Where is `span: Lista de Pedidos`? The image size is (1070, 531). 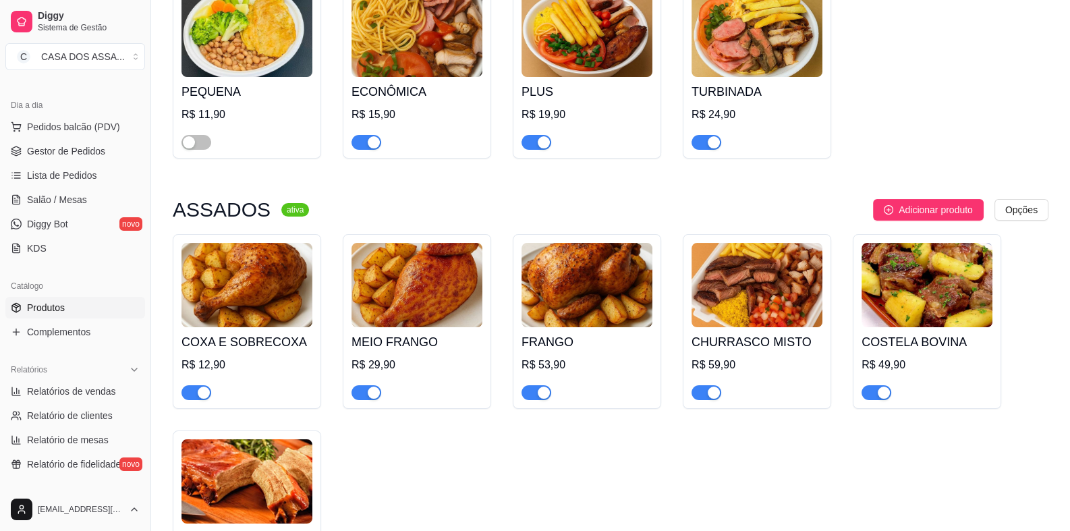 span: Lista de Pedidos is located at coordinates (62, 175).